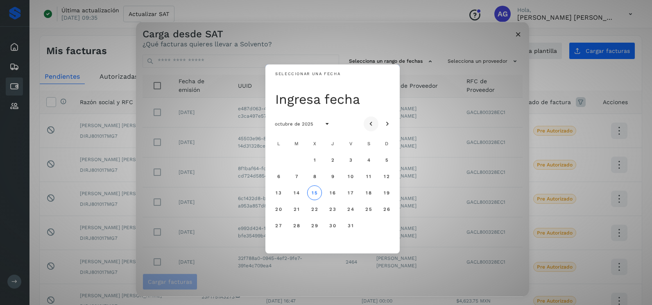  What do you see at coordinates (278, 176) in the screenshot?
I see `span: 6` at bounding box center [278, 176].